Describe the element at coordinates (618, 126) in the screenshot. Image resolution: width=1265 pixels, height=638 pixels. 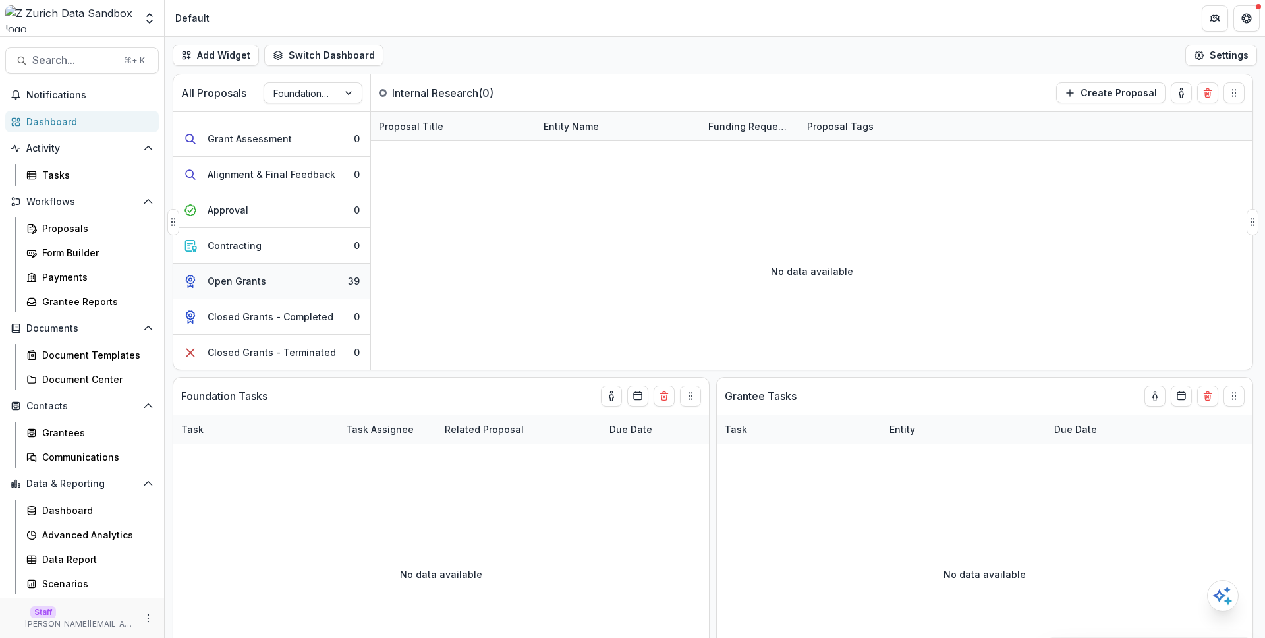
I see `div: Entity Name` at that location.